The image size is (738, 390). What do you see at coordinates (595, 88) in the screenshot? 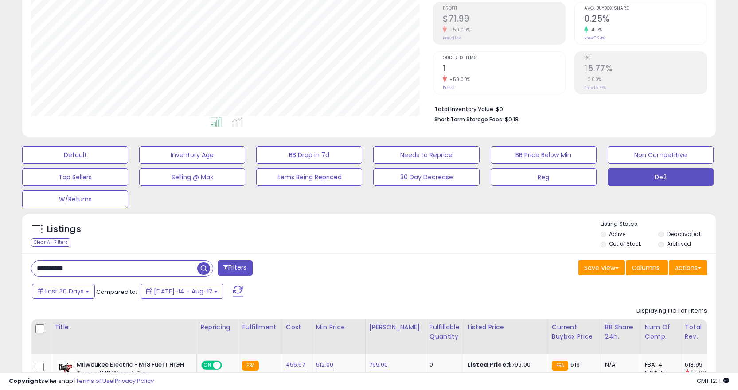
I see `small: Prev: 15.77%` at bounding box center [595, 88].